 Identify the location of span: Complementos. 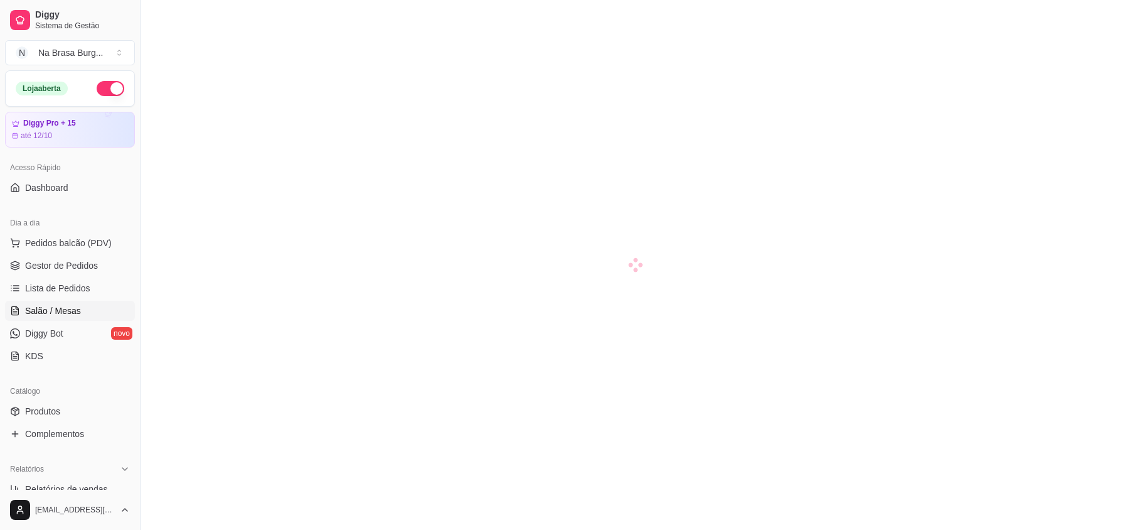
(55, 434).